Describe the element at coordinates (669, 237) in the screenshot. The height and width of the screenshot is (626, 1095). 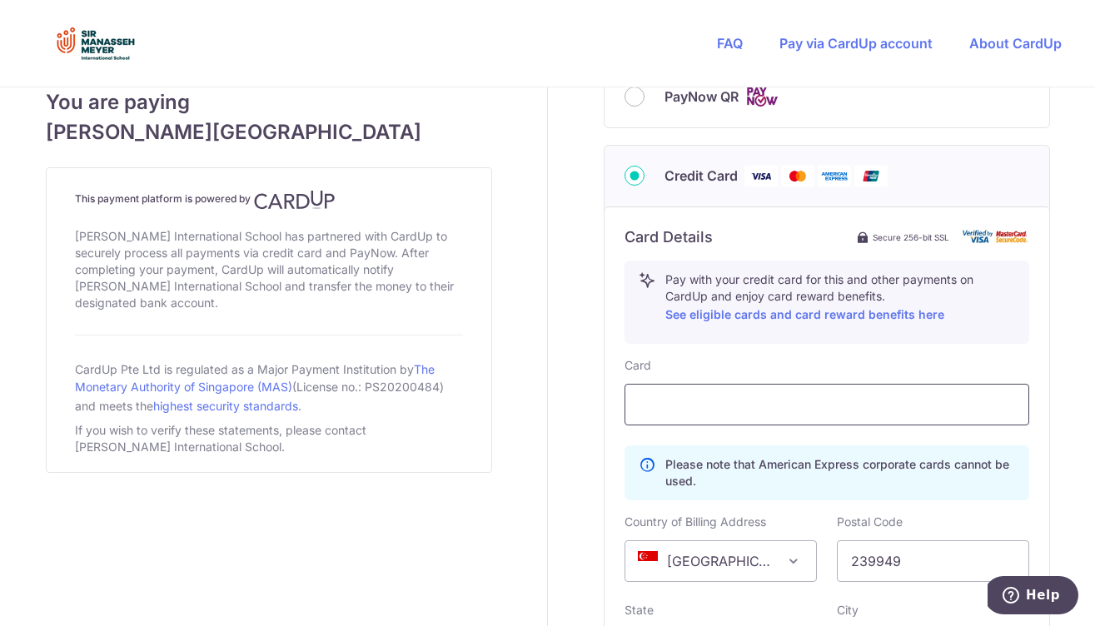
I see `h6: Card Details` at that location.